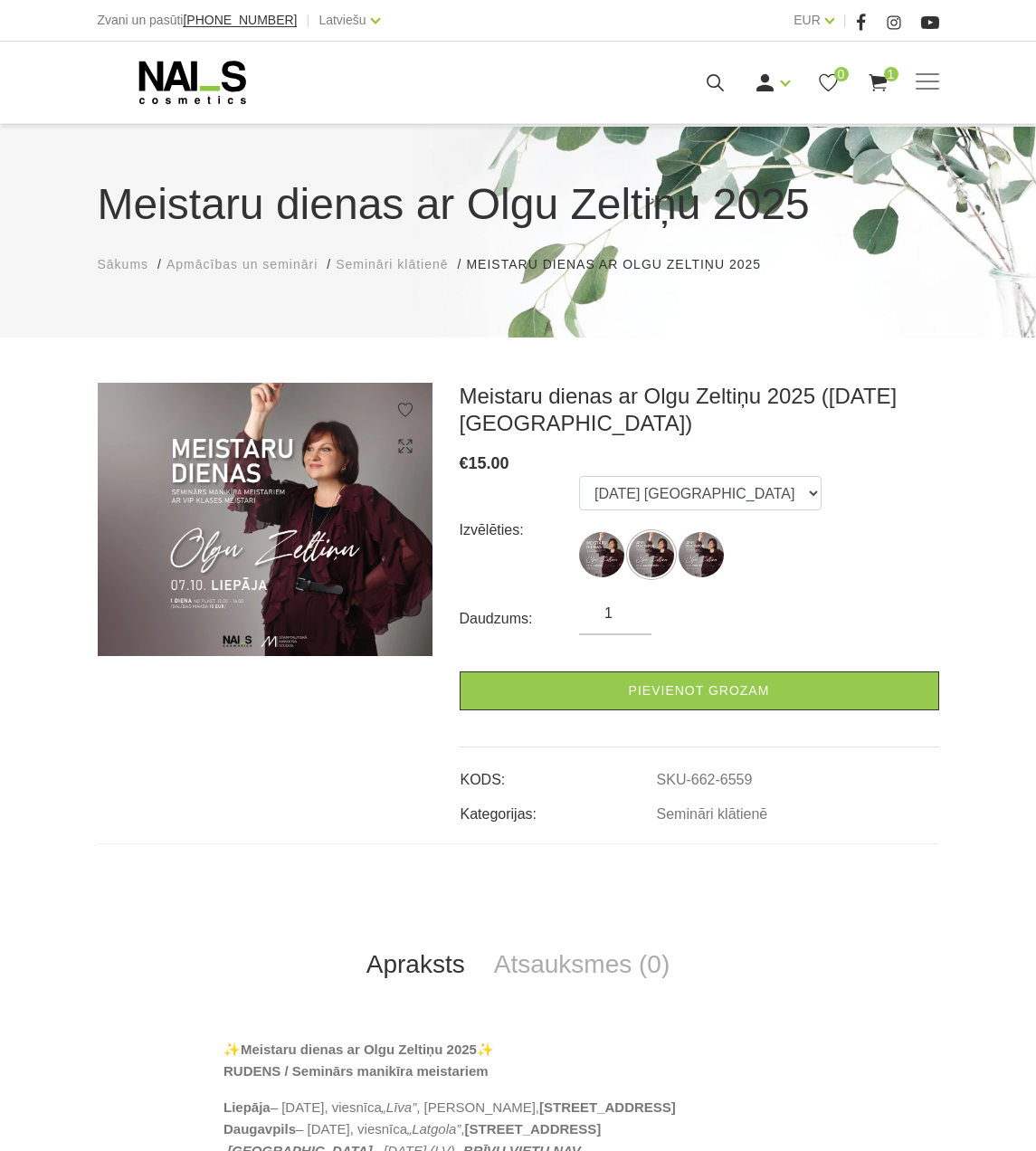 This screenshot has width=1036, height=1151. I want to click on strong: Daugavpils, so click(260, 1129).